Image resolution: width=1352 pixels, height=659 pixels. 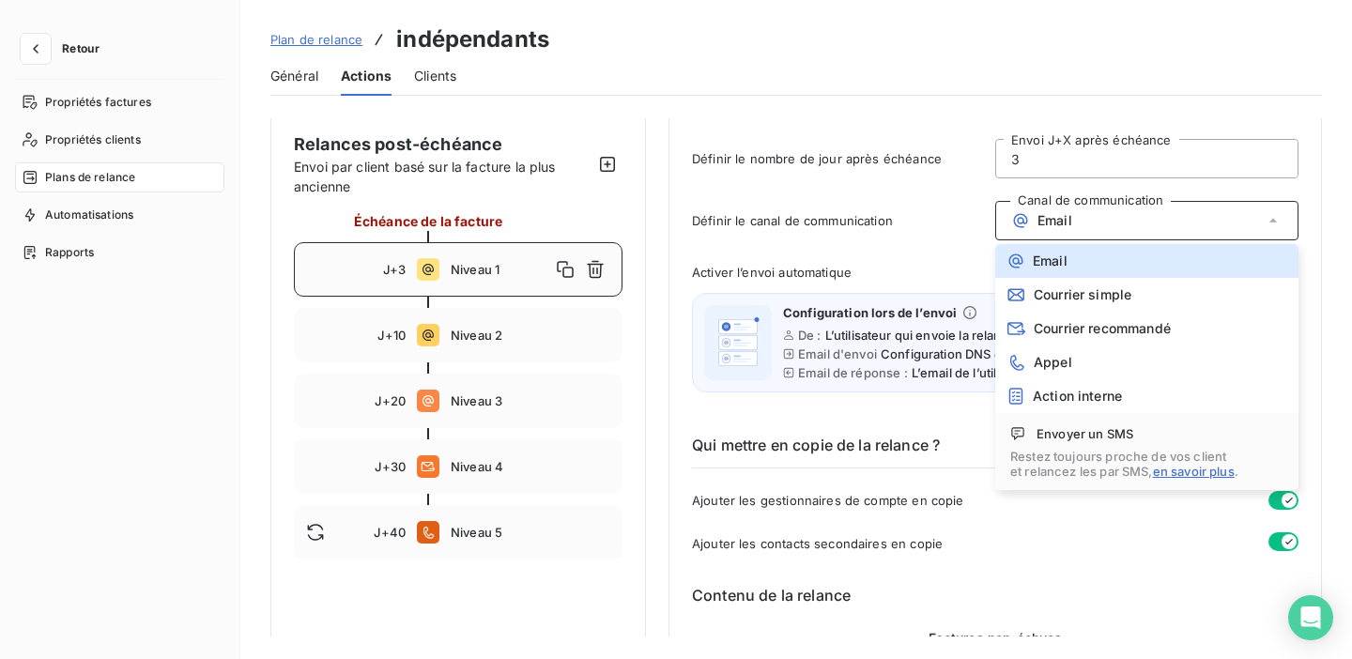 What do you see at coordinates (394, 270) in the screenshot?
I see `span: J+3` at bounding box center [394, 270].